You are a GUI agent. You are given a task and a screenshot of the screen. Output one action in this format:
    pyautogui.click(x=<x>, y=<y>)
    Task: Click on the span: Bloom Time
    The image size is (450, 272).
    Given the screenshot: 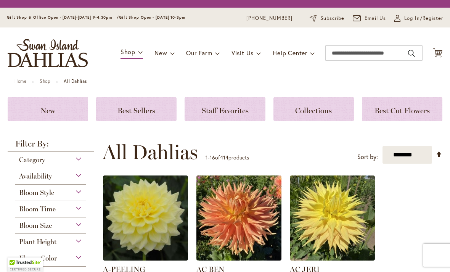 What is the action you would take?
    pyautogui.click(x=37, y=209)
    